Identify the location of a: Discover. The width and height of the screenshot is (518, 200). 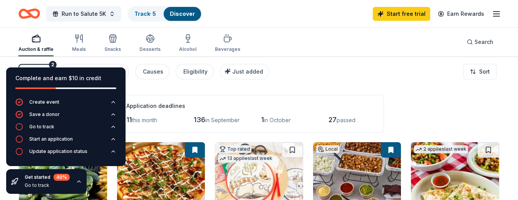
(182, 13).